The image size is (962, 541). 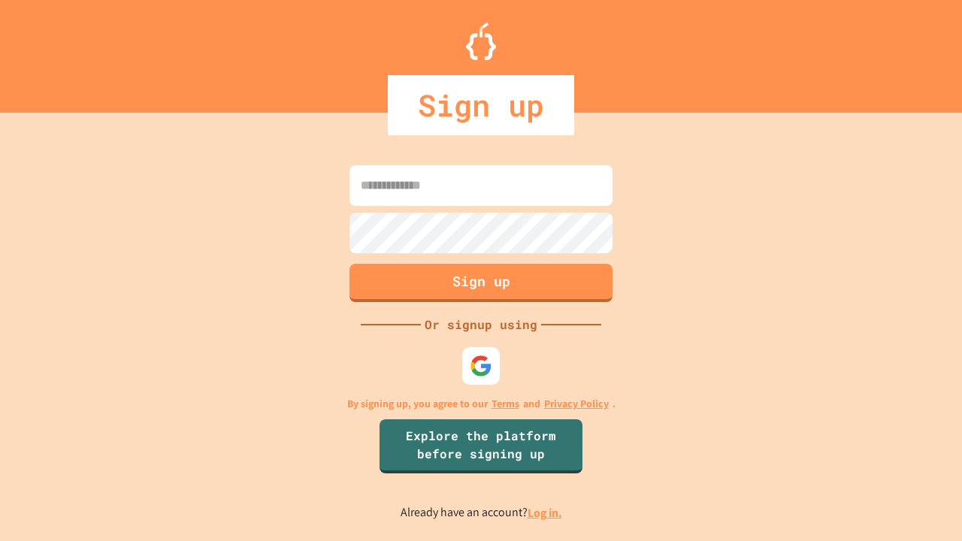 I want to click on div: Or signup using, so click(x=481, y=325).